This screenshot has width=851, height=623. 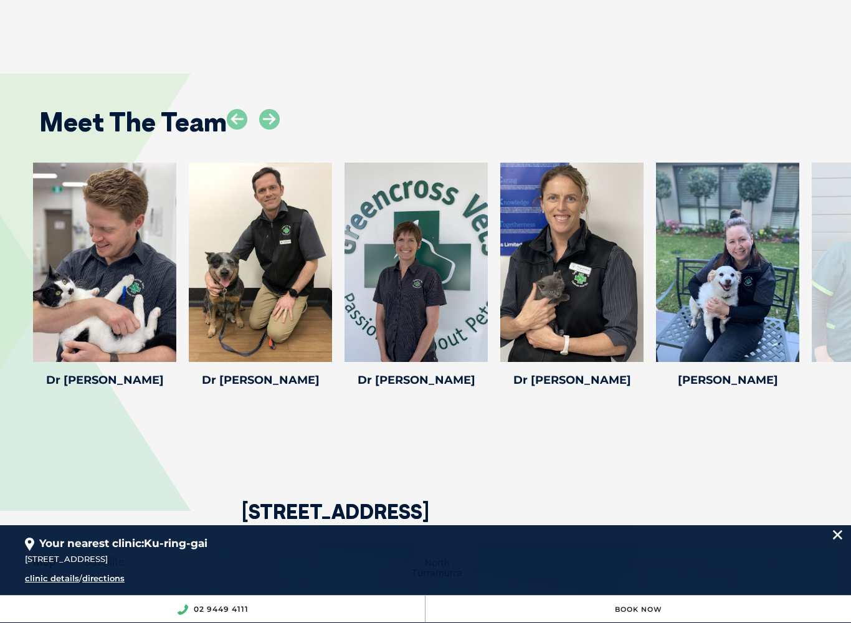 I want to click on h2: Meet The Team, so click(x=133, y=122).